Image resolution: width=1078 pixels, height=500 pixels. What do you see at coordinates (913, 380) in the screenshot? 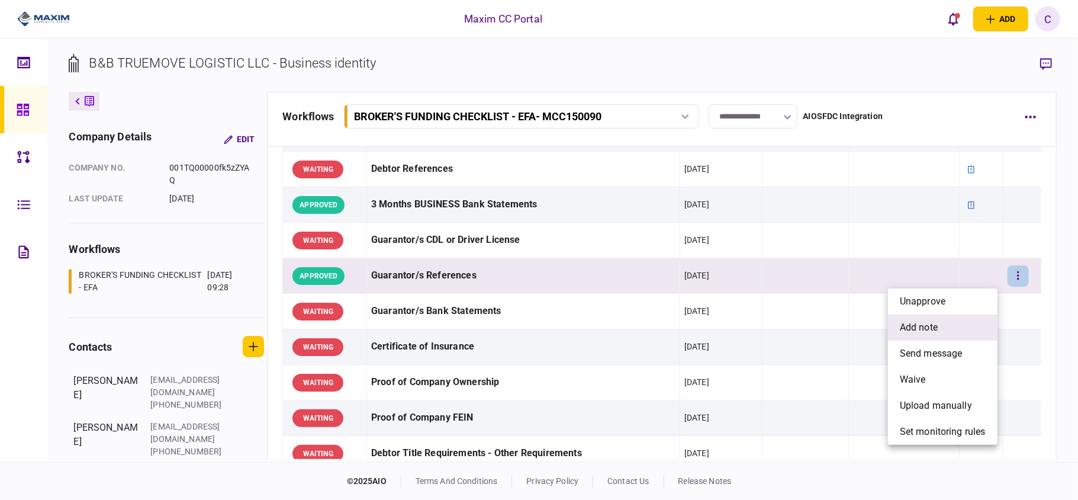
I see `span: waive` at bounding box center [913, 380].